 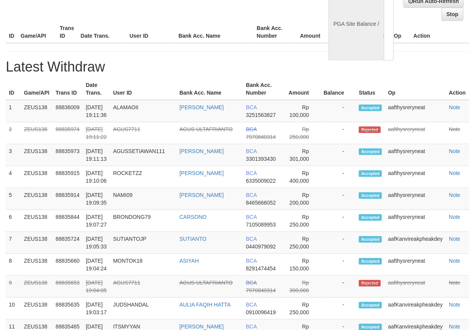 What do you see at coordinates (300, 287) in the screenshot?
I see `td: Rp 300,000` at bounding box center [300, 287].